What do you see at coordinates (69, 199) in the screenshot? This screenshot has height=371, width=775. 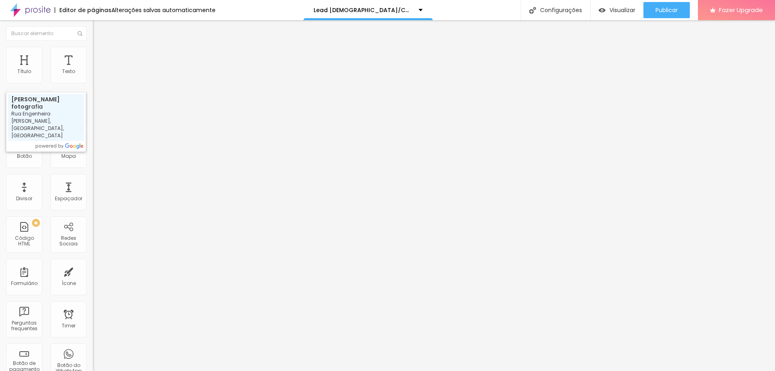 I see `div: Espaçador` at bounding box center [69, 199].